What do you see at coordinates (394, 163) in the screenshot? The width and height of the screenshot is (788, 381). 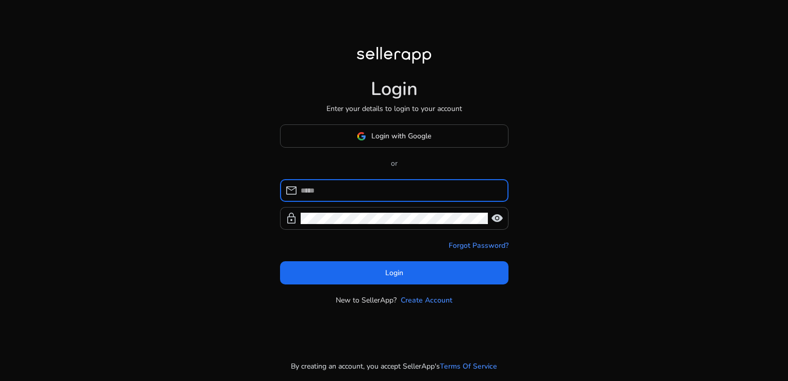 I see `p: or` at bounding box center [394, 163].